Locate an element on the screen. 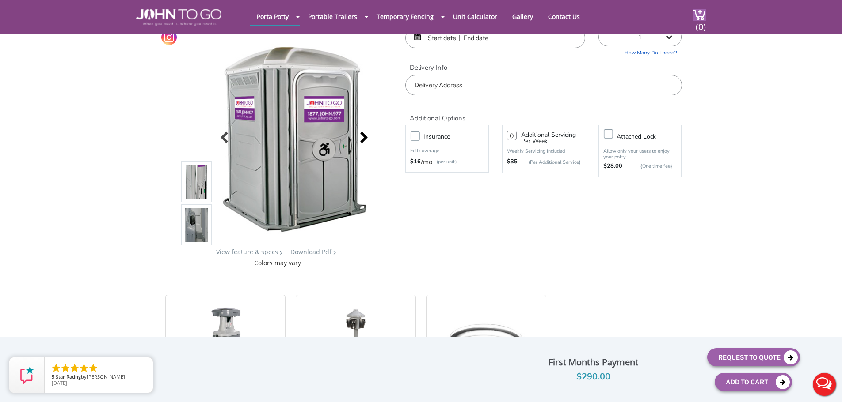 The width and height of the screenshot is (842, 402). a: Porta Potty is located at coordinates (273, 16).